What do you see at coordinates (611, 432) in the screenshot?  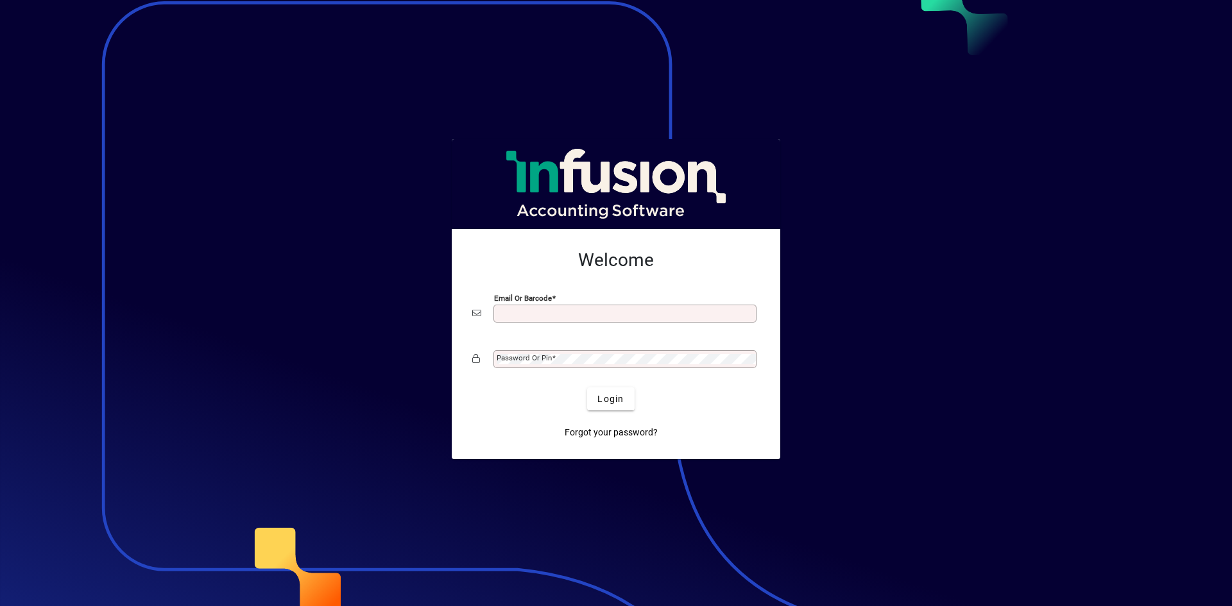 I see `span: Forgot your password?` at bounding box center [611, 432].